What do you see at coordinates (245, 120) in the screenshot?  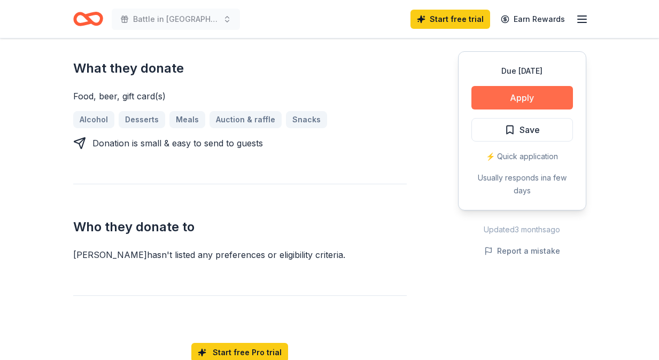 I see `a: Auction & raffle` at bounding box center [245, 120].